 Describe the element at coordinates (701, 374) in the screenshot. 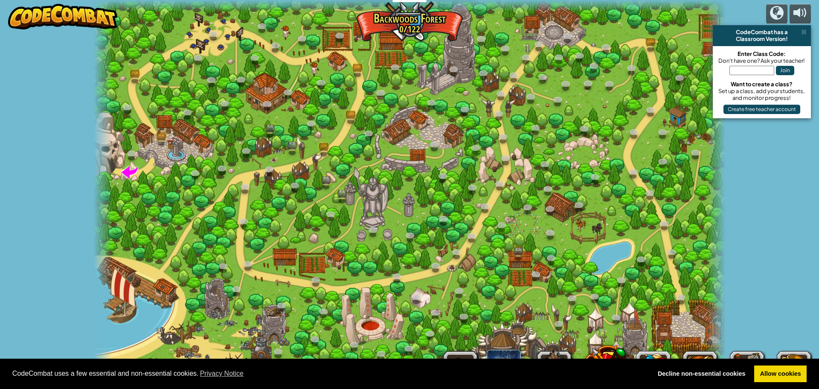

I see `a: deny cookies` at that location.